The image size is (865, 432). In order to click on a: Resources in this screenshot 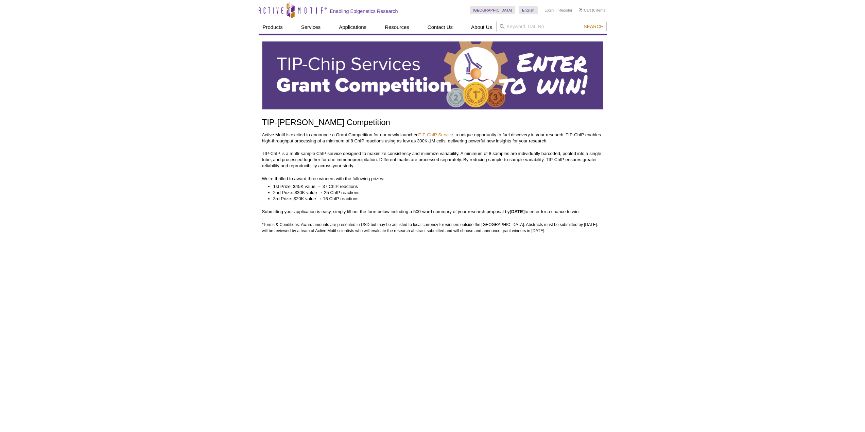, I will do `click(397, 27)`.